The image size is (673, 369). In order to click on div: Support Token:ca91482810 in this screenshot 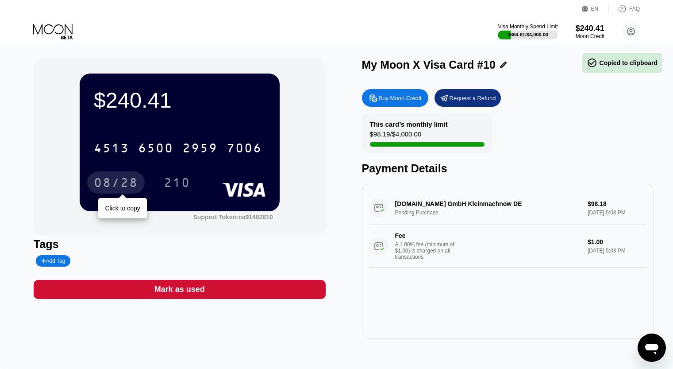, I will do `click(233, 217)`.